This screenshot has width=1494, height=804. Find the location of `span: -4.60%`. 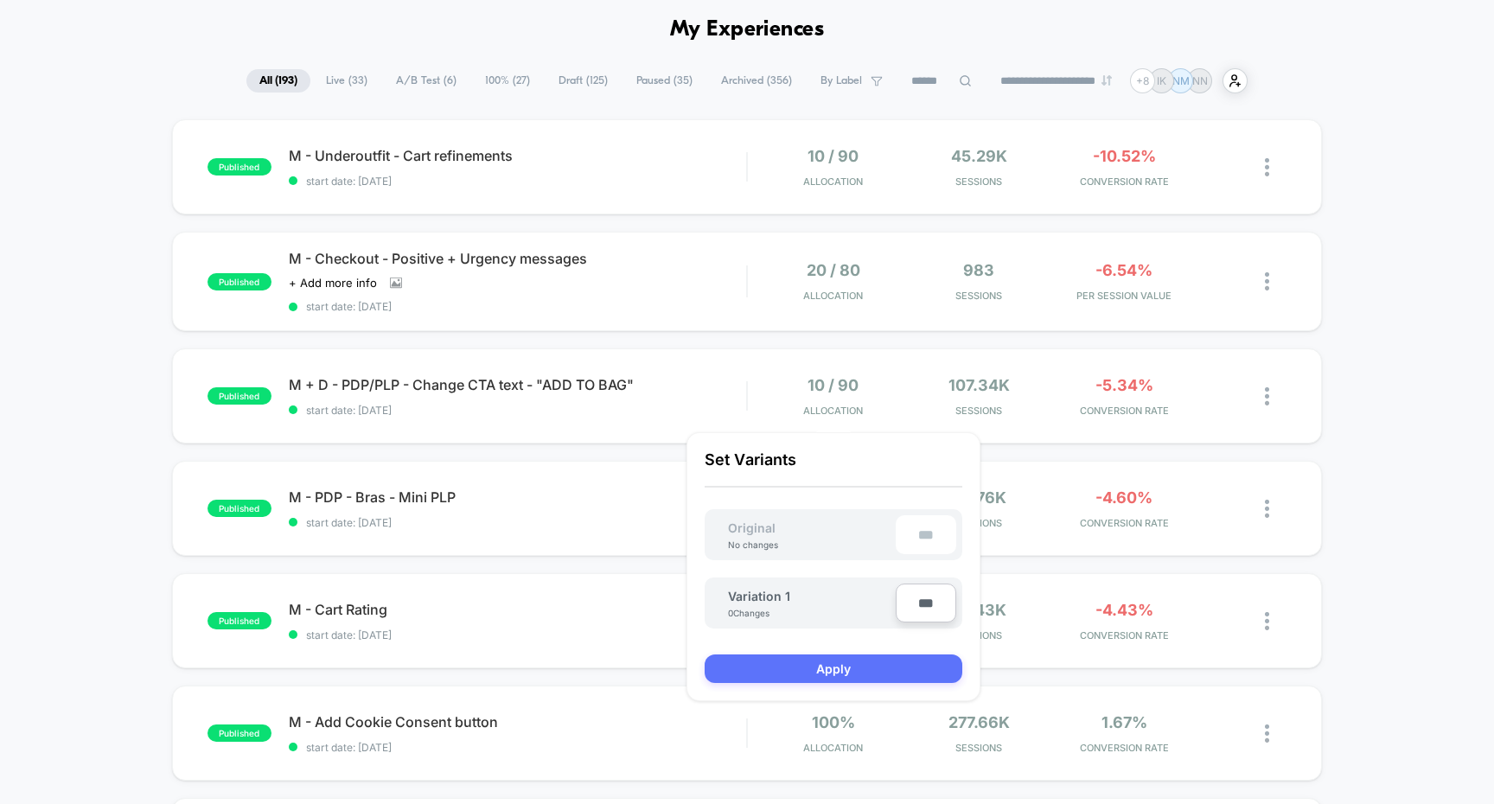

span: -4.60% is located at coordinates (1124, 497).